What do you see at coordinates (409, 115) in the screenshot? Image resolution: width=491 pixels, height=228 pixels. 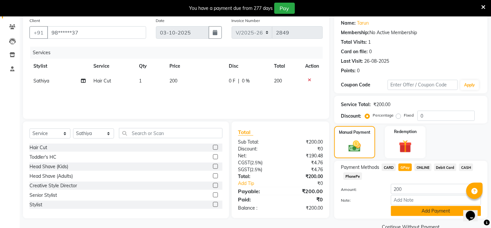 I see `label: Fixed` at bounding box center [409, 115].